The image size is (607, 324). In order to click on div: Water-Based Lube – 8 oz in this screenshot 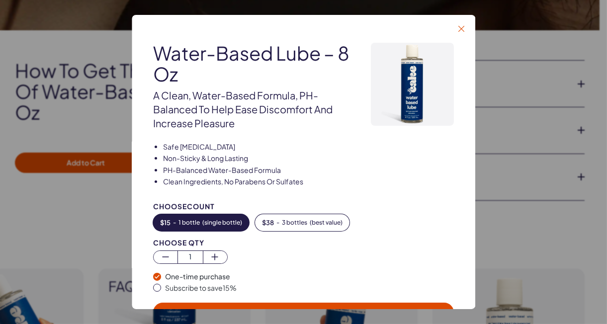, I will do `click(254, 64)`.